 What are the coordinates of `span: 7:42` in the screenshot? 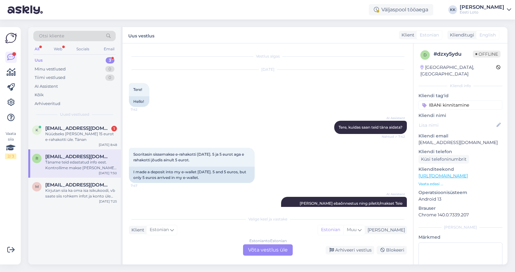 It's located at (142, 109).